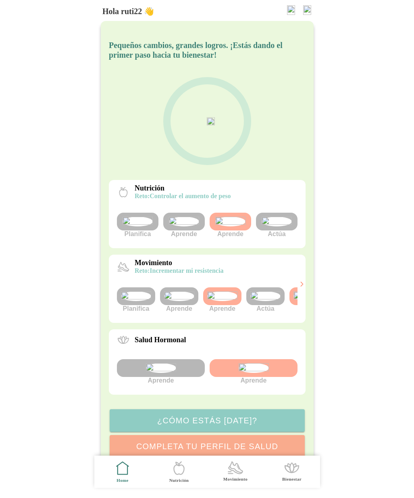  I want to click on p: Nutrición, so click(183, 188).